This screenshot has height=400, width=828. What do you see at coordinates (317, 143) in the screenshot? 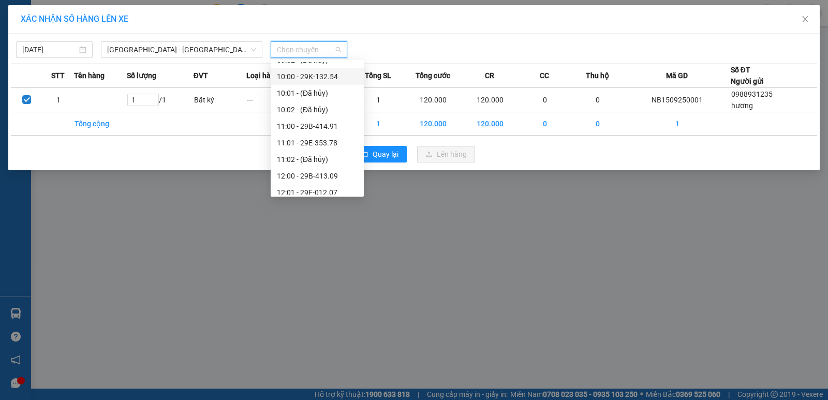
I see `div: 11:01 - 29E-353.78` at bounding box center [317, 143].